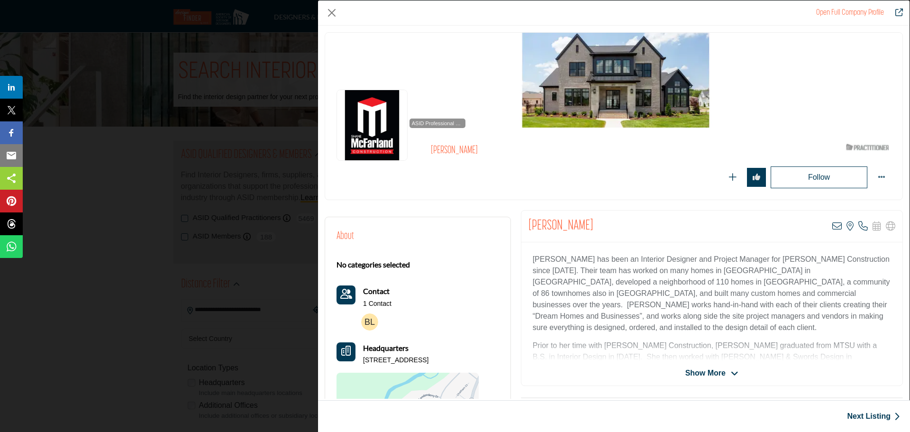  I want to click on button: Contact-Employee Icon, so click(346, 295).